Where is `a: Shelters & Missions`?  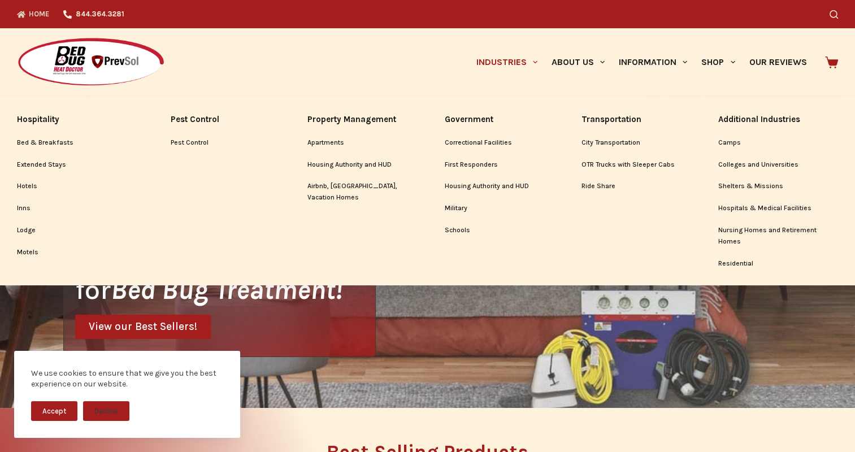
a: Shelters & Missions is located at coordinates (778, 187).